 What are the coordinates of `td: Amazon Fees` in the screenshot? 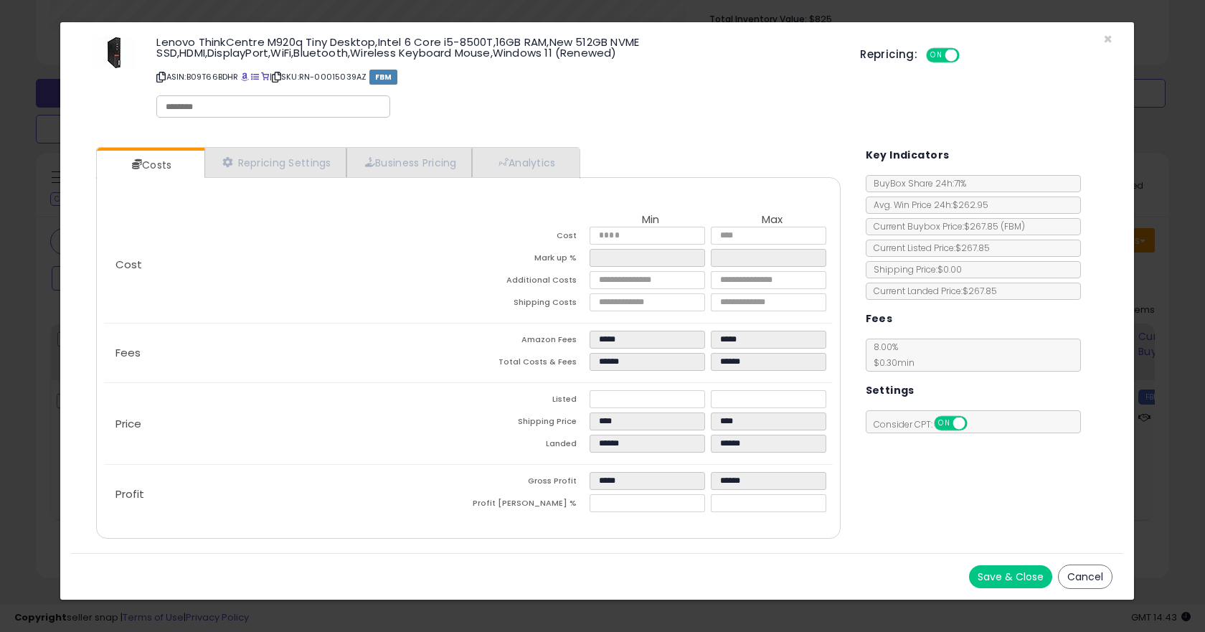 It's located at (529, 341).